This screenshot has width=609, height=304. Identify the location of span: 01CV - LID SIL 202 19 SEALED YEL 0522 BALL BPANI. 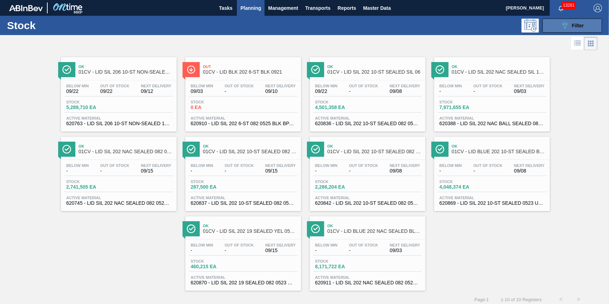
(250, 231).